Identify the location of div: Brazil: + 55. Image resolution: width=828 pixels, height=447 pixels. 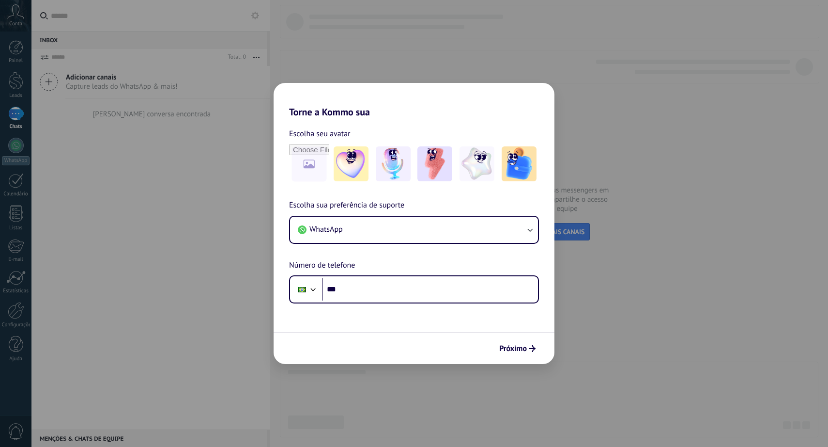
(302, 289).